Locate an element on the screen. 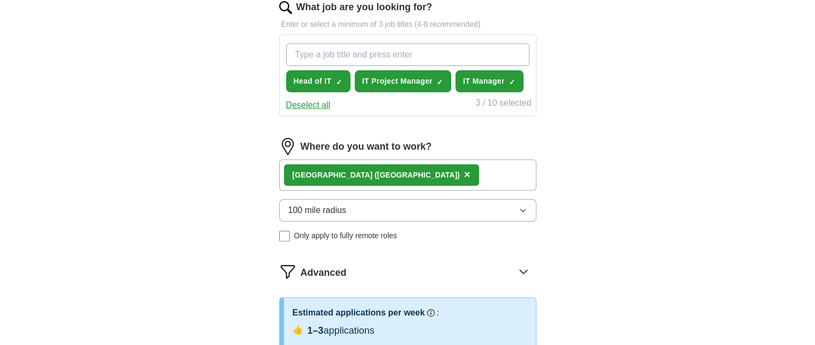  span: Only apply to fully remote roles is located at coordinates (346, 235).